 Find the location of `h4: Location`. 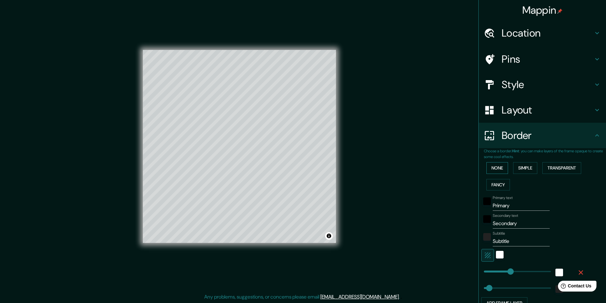

h4: Location is located at coordinates (547, 33).